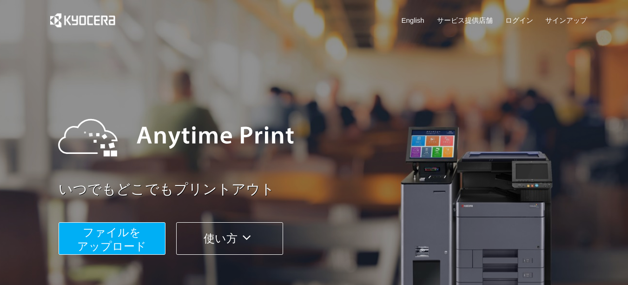  Describe the element at coordinates (519, 20) in the screenshot. I see `a: ログイン` at that location.